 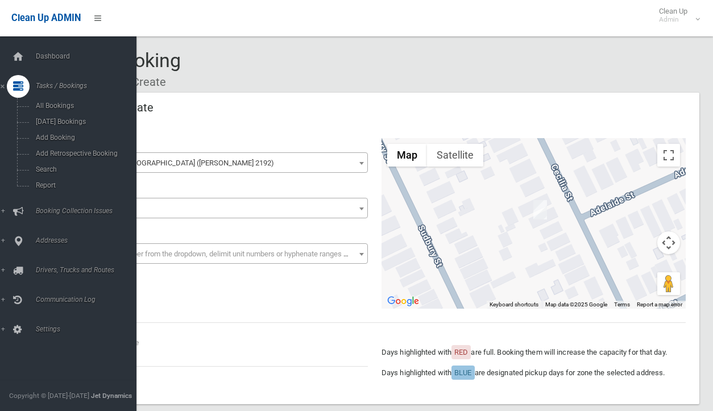 What do you see at coordinates (674, 19) in the screenshot?
I see `small: Admin` at bounding box center [674, 19].